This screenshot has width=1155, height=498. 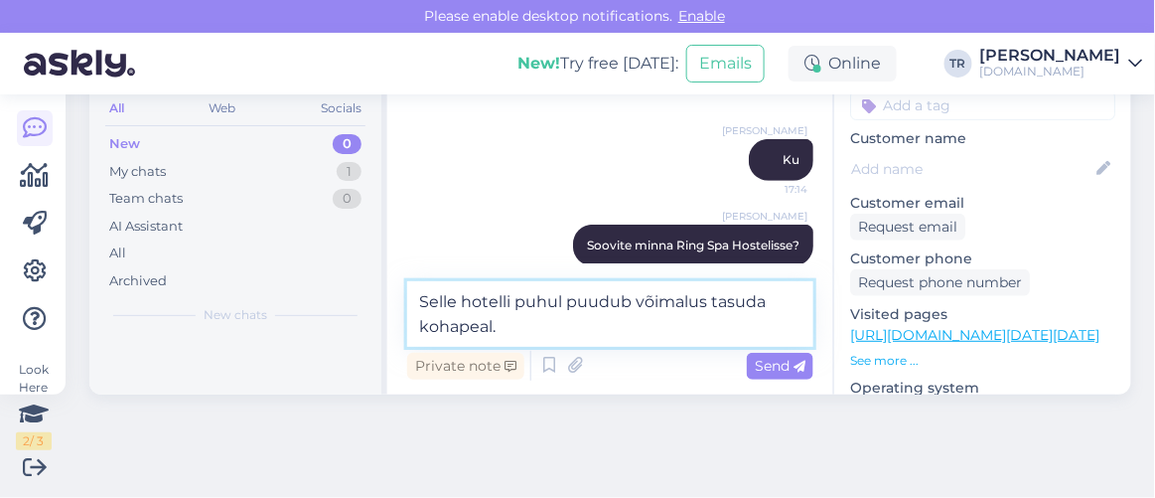 What do you see at coordinates (908, 226) in the screenshot?
I see `div: Request email` at bounding box center [908, 226].